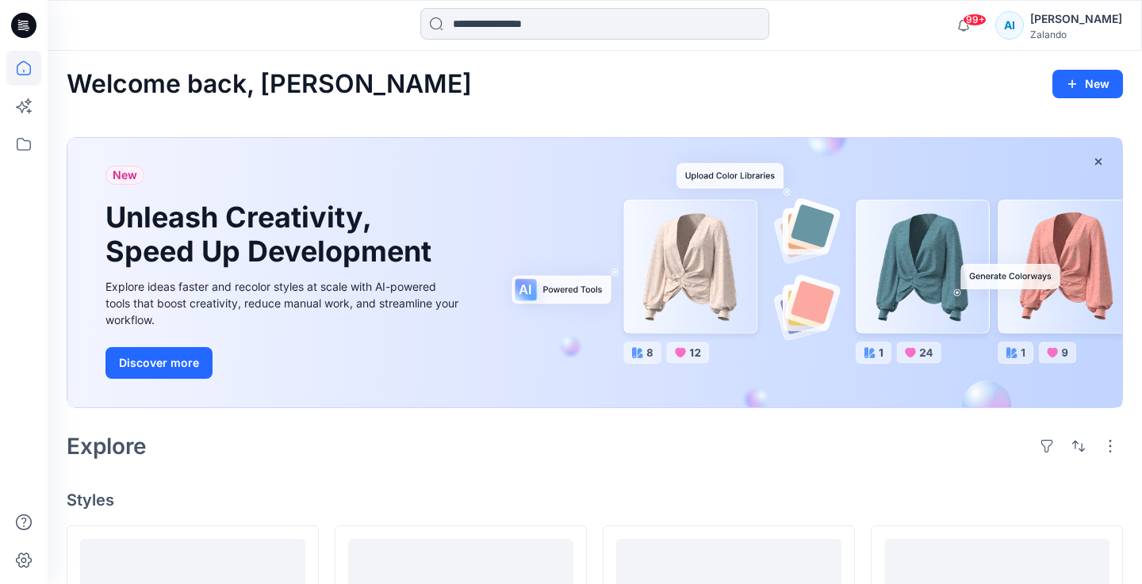 This screenshot has width=1142, height=584. I want to click on span: 99+, so click(974, 20).